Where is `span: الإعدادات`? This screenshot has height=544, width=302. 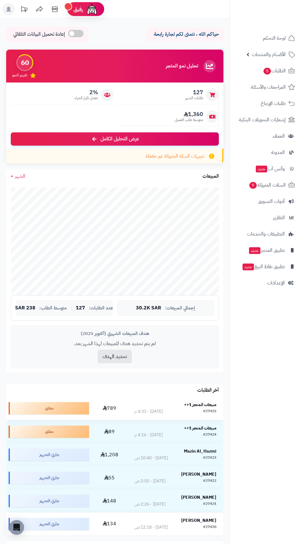
span: الإعدادات is located at coordinates (276, 283).